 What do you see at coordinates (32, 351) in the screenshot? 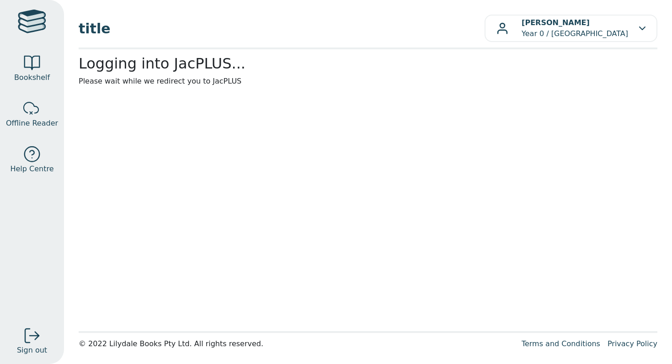
I see `span: Sign out` at bounding box center [32, 351].